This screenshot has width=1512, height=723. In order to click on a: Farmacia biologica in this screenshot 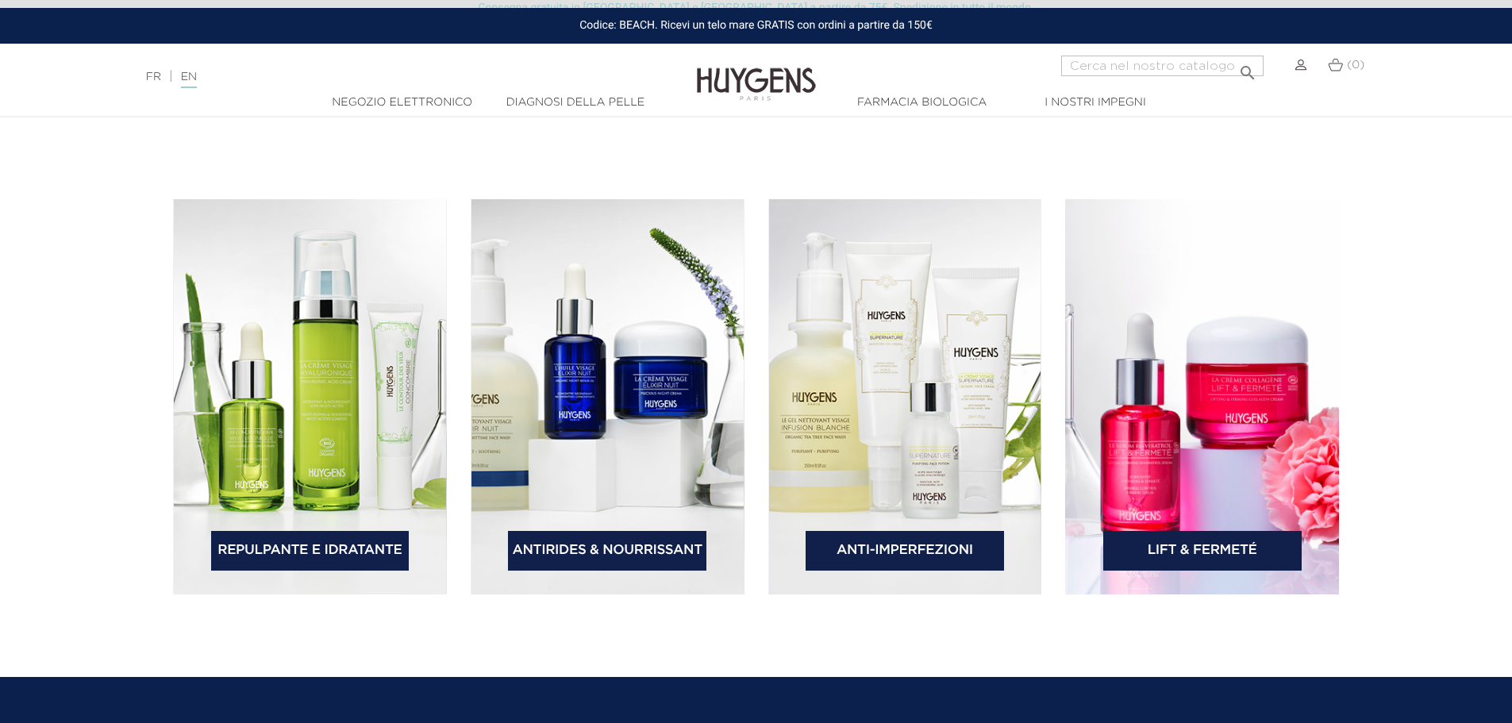, I will do `click(922, 102)`.